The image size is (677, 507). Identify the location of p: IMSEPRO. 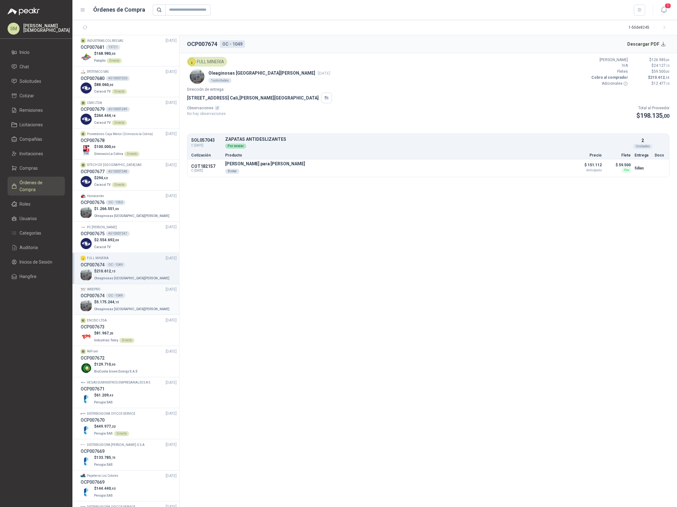
(94, 290).